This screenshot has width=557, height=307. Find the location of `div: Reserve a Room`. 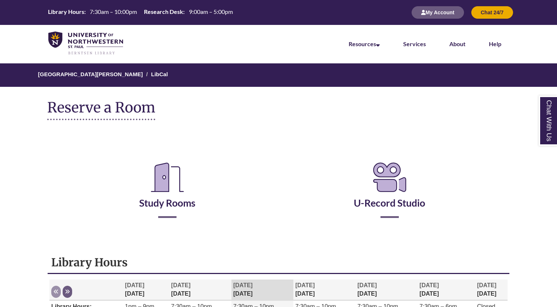

div: Reserve a Room is located at coordinates (278, 189).